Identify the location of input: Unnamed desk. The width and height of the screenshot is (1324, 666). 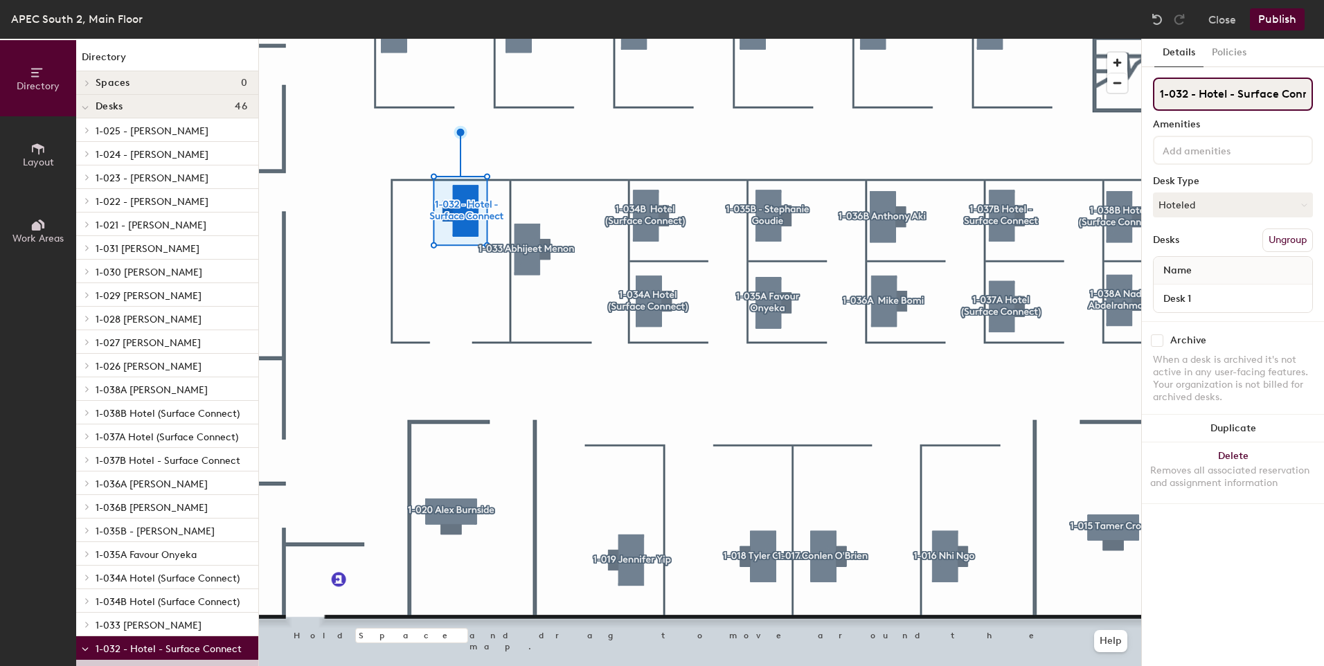
(1232, 298).